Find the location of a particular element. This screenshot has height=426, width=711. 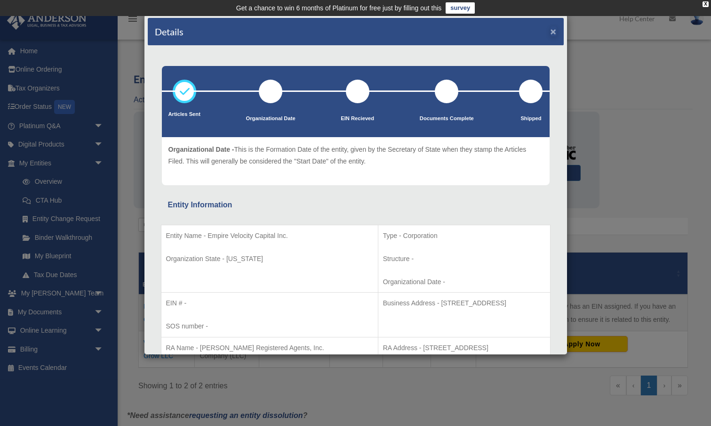

p: Shipped is located at coordinates (531, 119).